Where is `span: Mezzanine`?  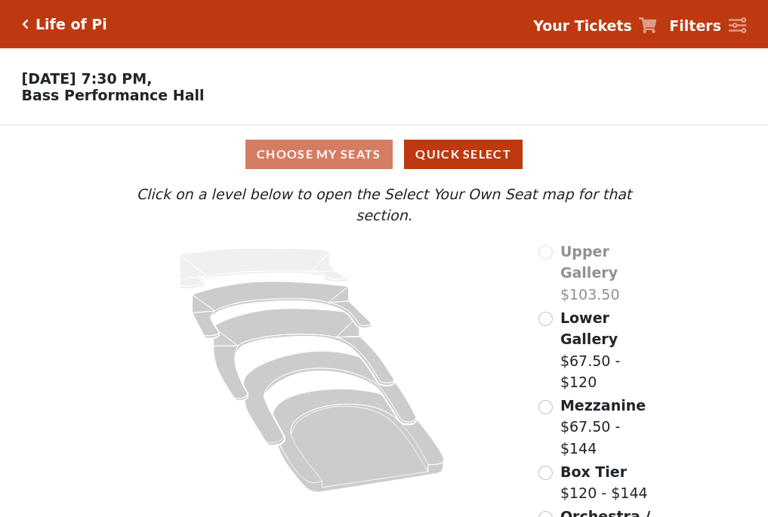 span: Mezzanine is located at coordinates (602, 405).